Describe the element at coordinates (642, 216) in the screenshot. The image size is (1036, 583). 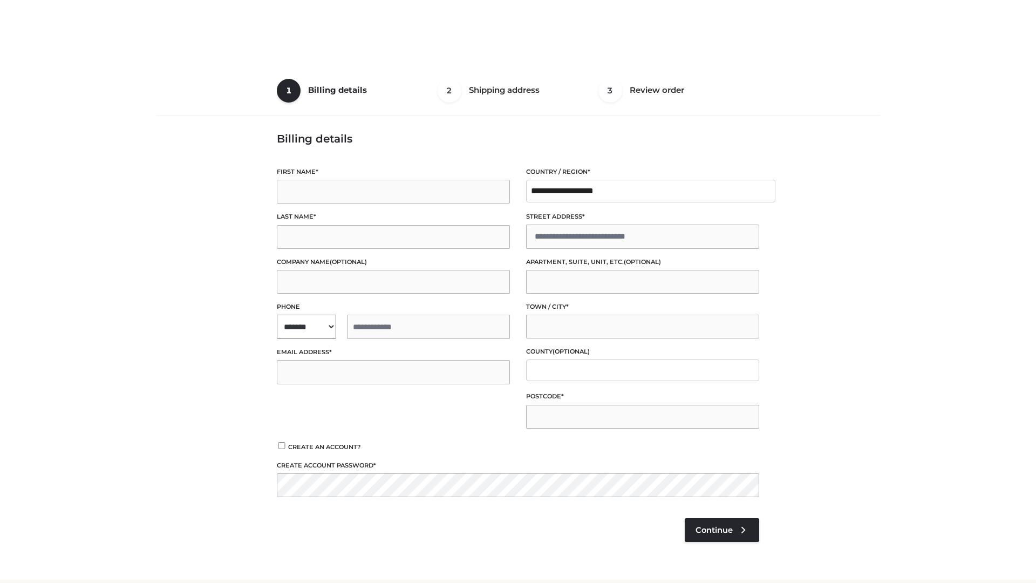
I see `label: Street address` at that location.